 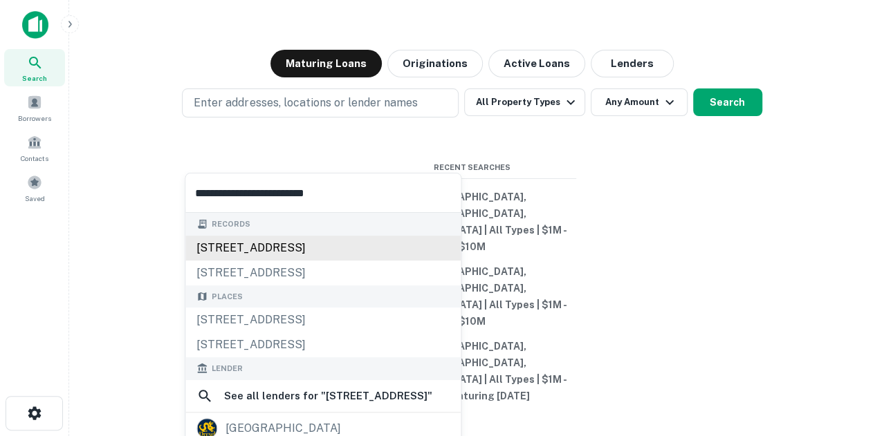 I want to click on button: Any Amount, so click(x=639, y=102).